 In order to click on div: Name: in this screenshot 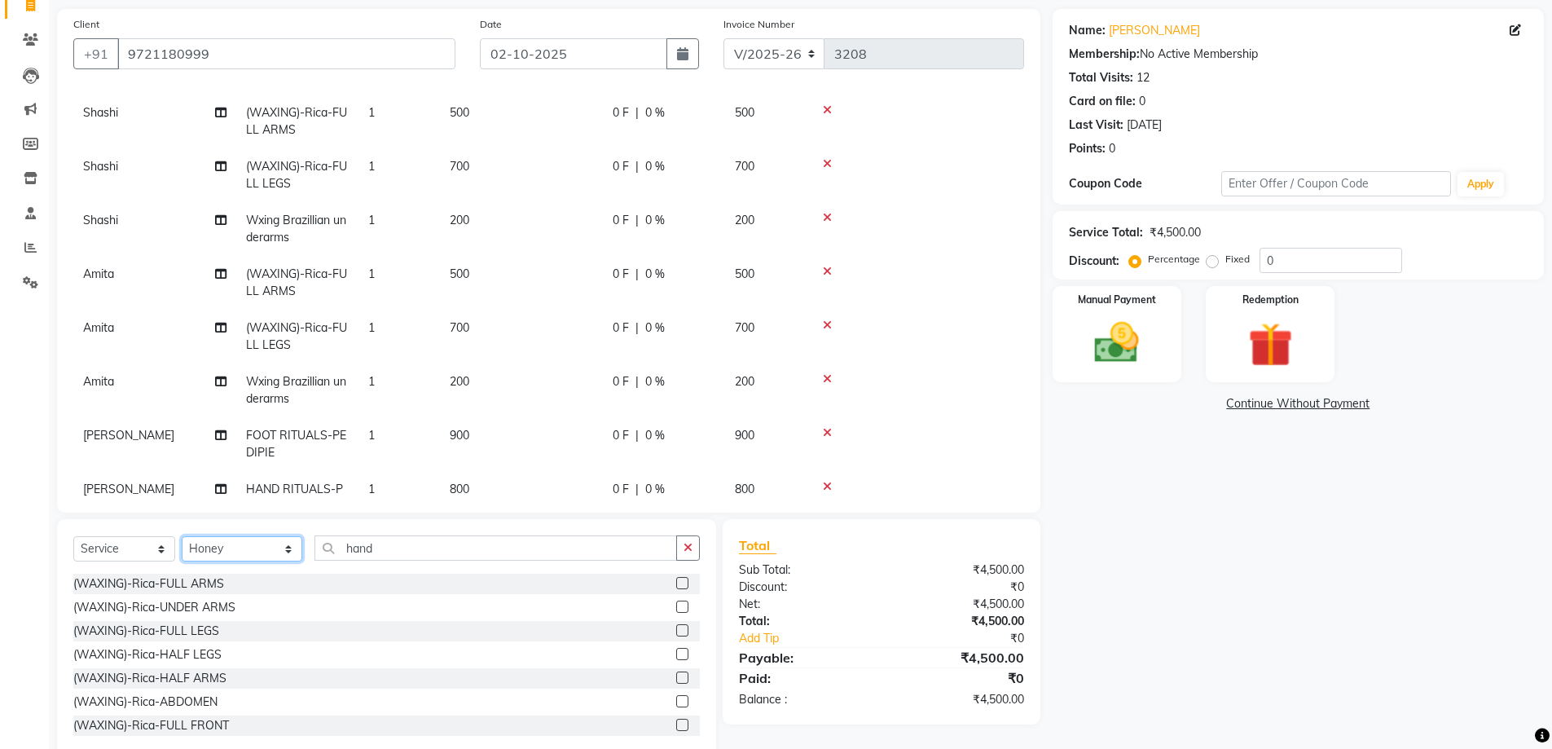, I will do `click(1087, 30)`.